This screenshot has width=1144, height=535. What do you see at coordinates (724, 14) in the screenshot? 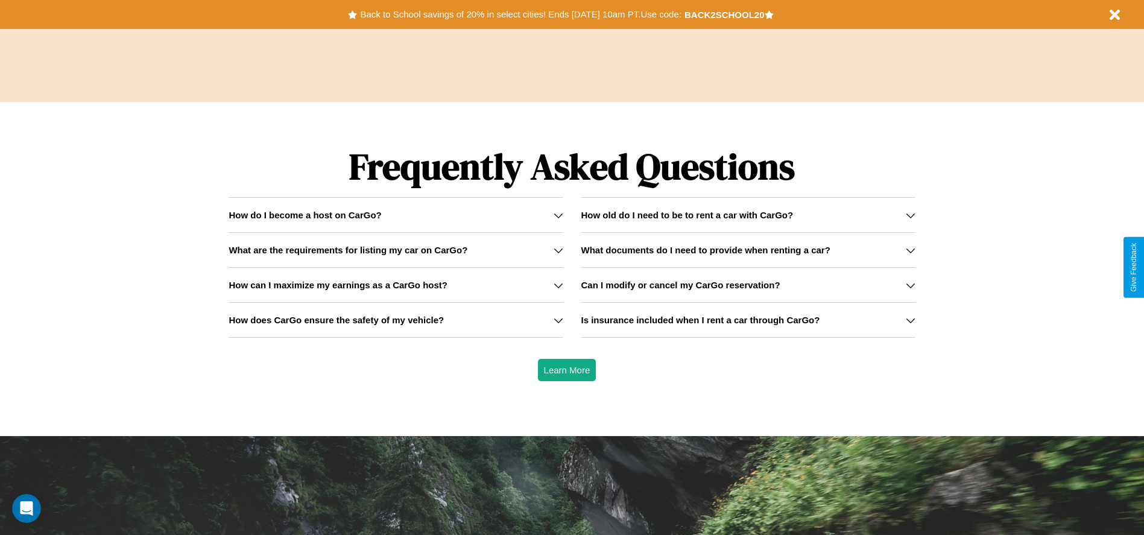
I see `b: BACK2SCHOOL20` at bounding box center [724, 14].